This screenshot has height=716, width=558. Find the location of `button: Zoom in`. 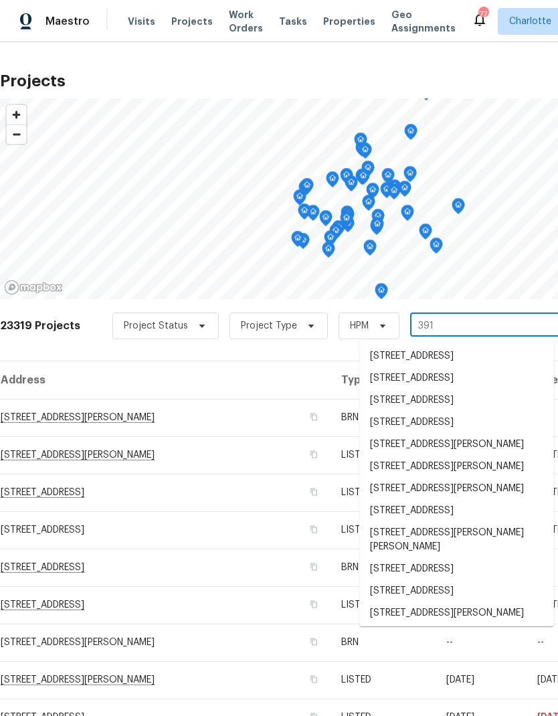

button: Zoom in is located at coordinates (16, 114).